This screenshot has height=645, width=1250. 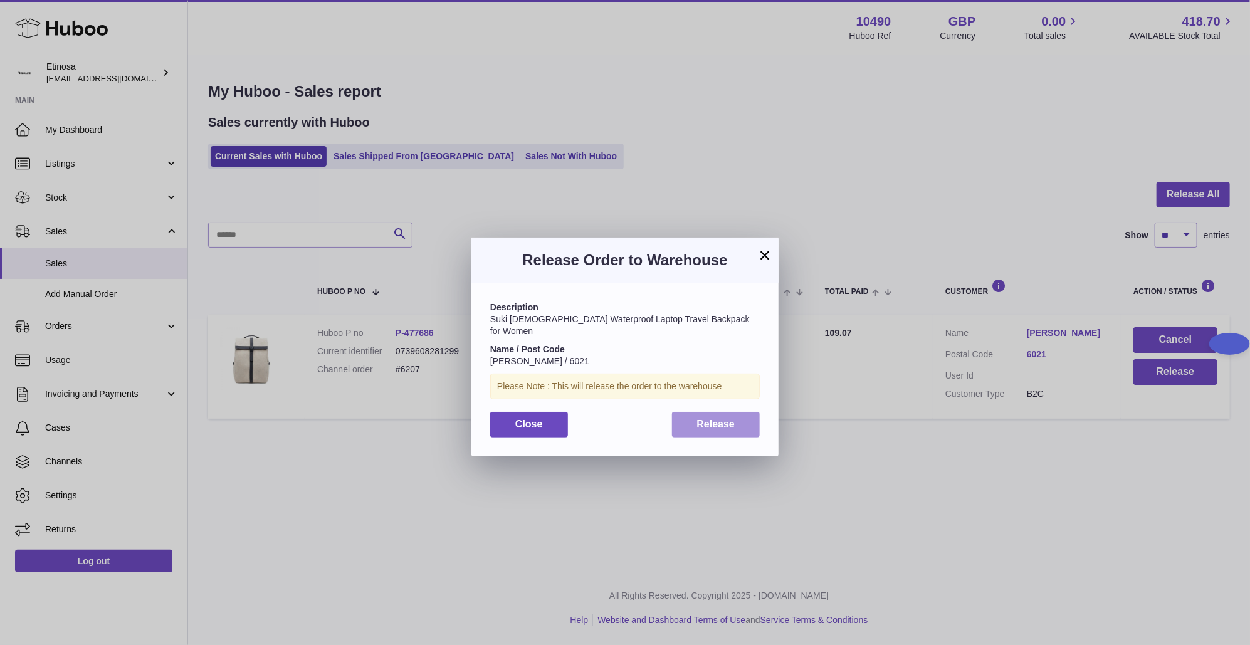 What do you see at coordinates (716, 424) in the screenshot?
I see `span: Release` at bounding box center [716, 424].